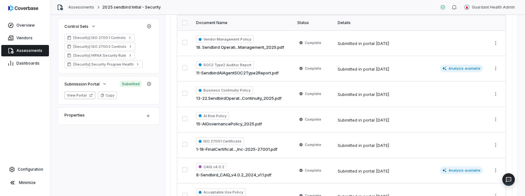  I want to click on span: Vendors, so click(24, 38).